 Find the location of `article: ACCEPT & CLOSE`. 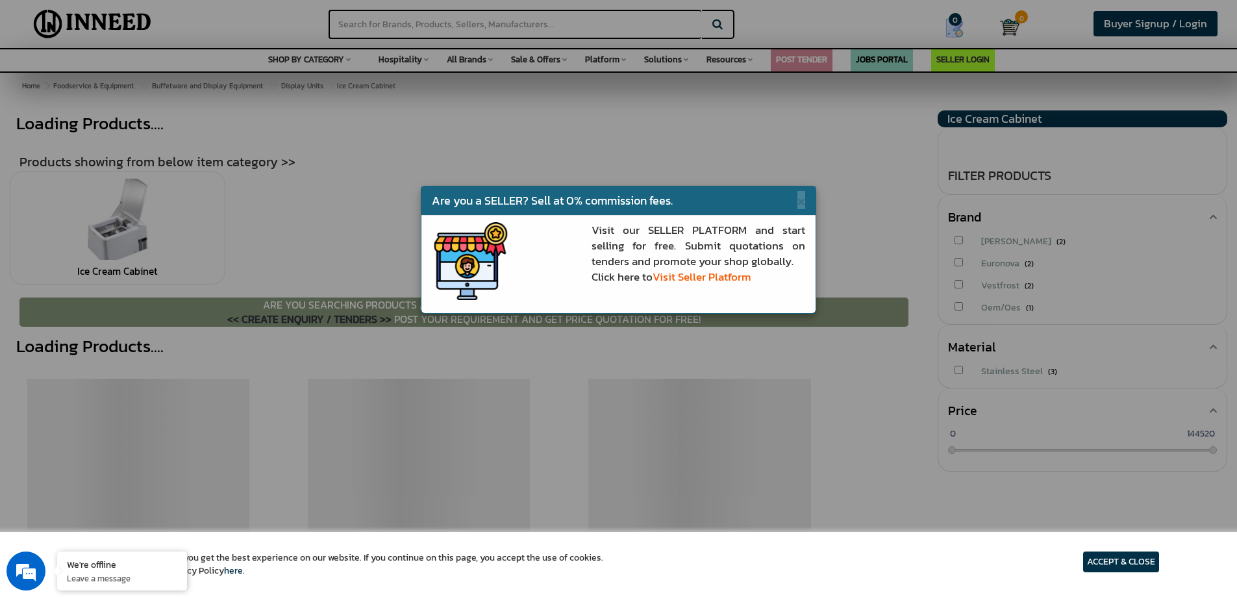

article: ACCEPT & CLOSE is located at coordinates (1121, 562).